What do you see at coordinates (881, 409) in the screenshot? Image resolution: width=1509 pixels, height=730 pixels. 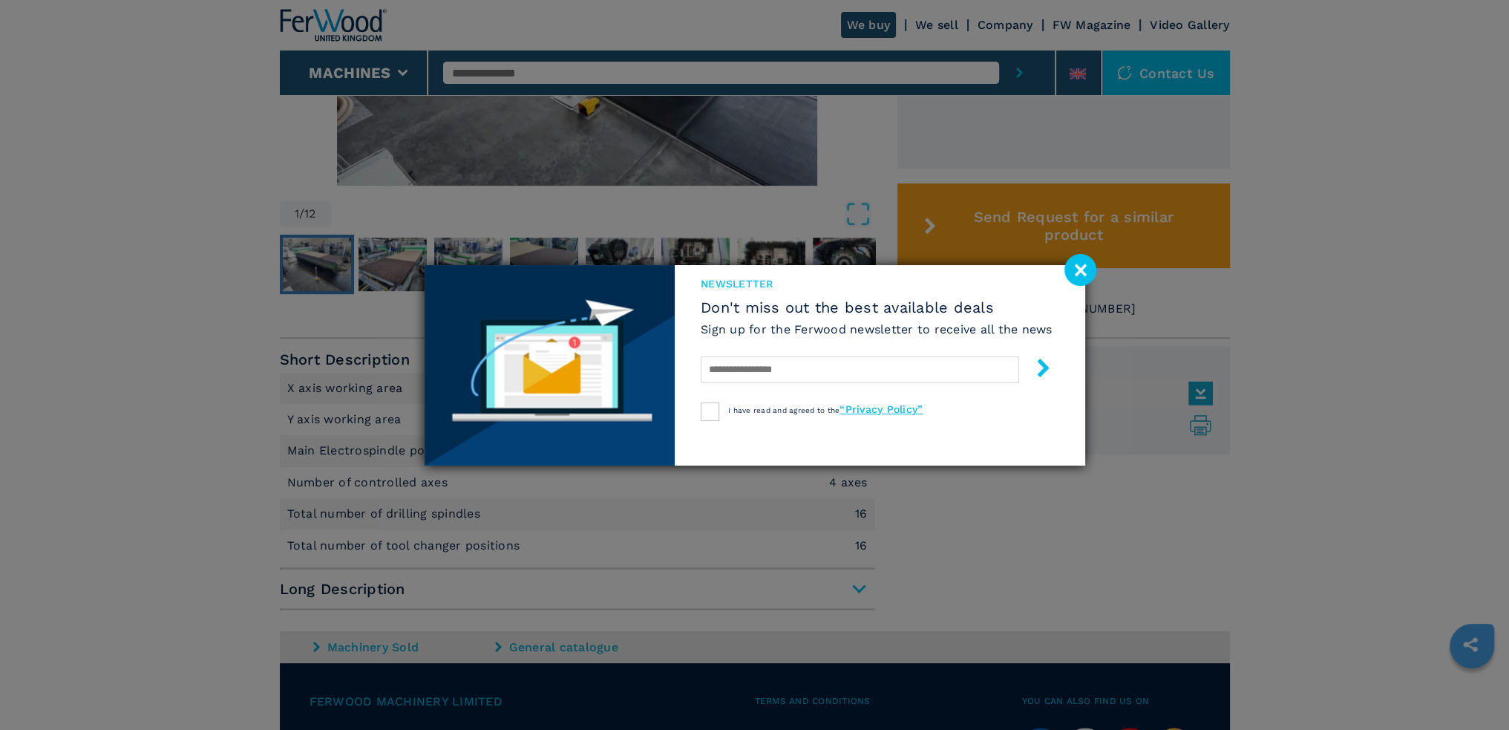 I see `a: “Privacy Policy”` at bounding box center [881, 409].